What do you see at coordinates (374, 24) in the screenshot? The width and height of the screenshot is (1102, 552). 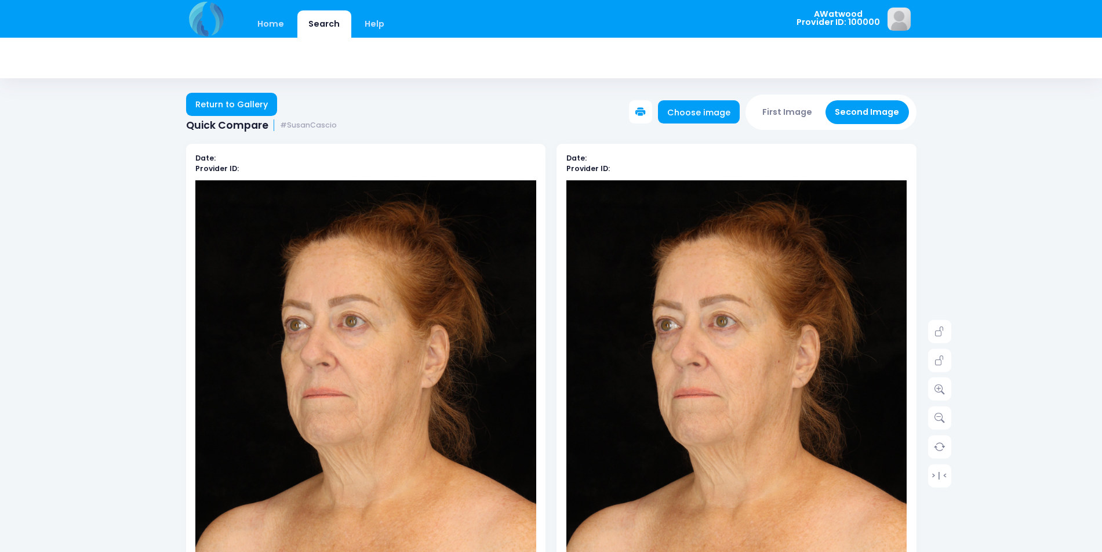 I see `a: Help` at bounding box center [374, 24].